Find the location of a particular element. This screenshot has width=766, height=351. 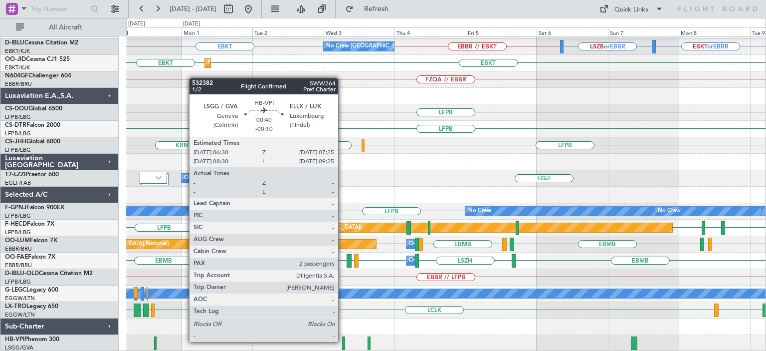

div: Sun 31 is located at coordinates (146, 32).